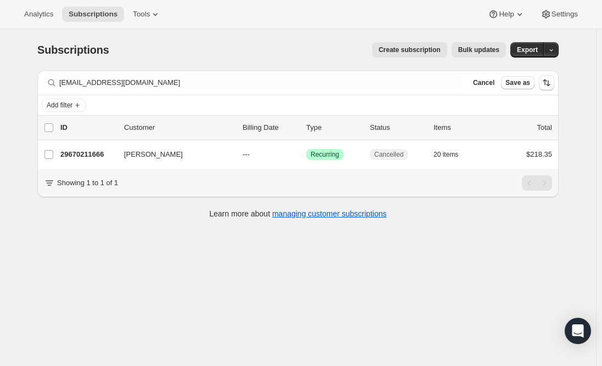 The width and height of the screenshot is (602, 366). Describe the element at coordinates (333, 128) in the screenshot. I see `div: Type` at that location.